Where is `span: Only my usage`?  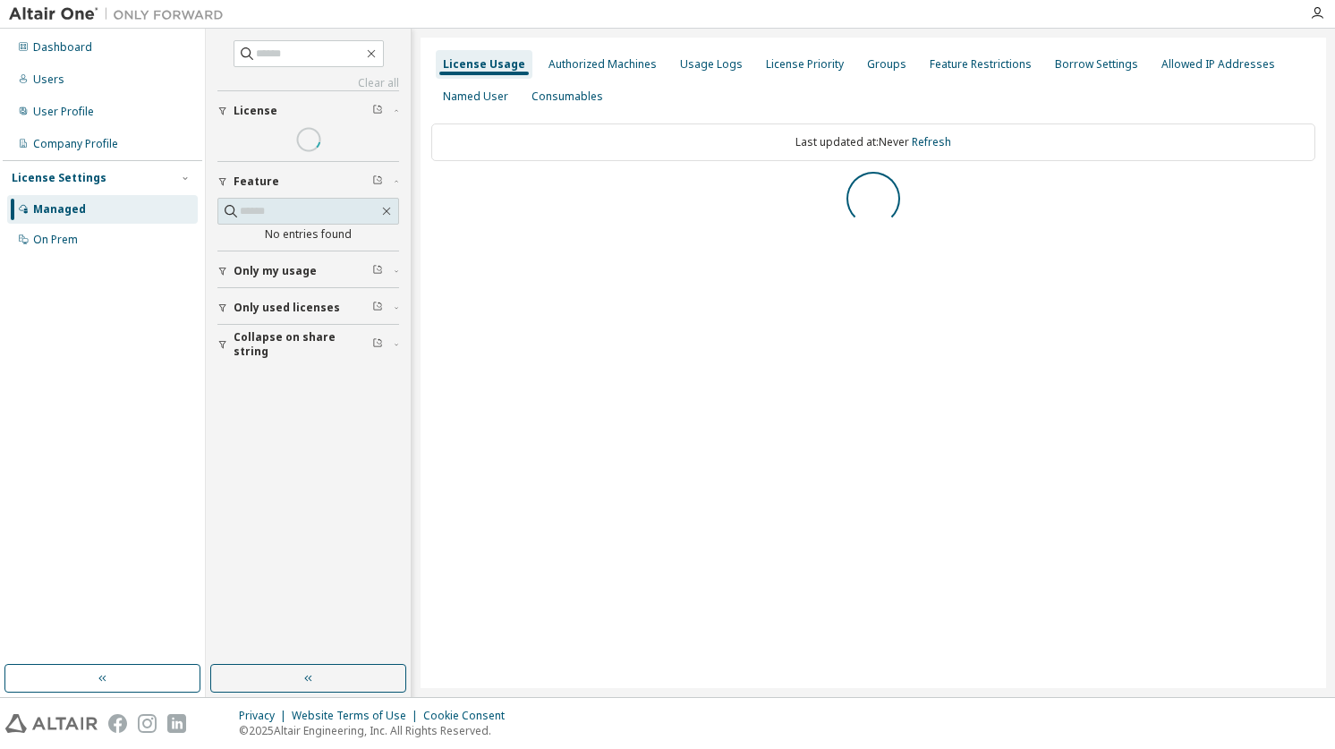 span: Only my usage is located at coordinates (275, 271).